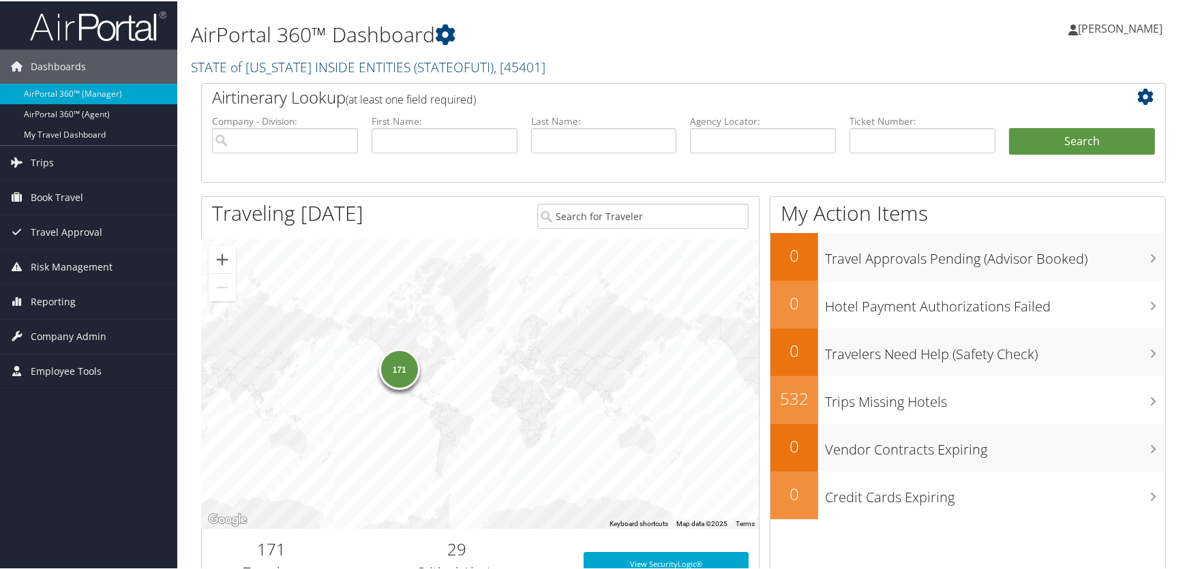 The height and width of the screenshot is (569, 1185). What do you see at coordinates (228, 519) in the screenshot?
I see `a: Open this area in Google Maps (opens a new window)` at bounding box center [228, 519].